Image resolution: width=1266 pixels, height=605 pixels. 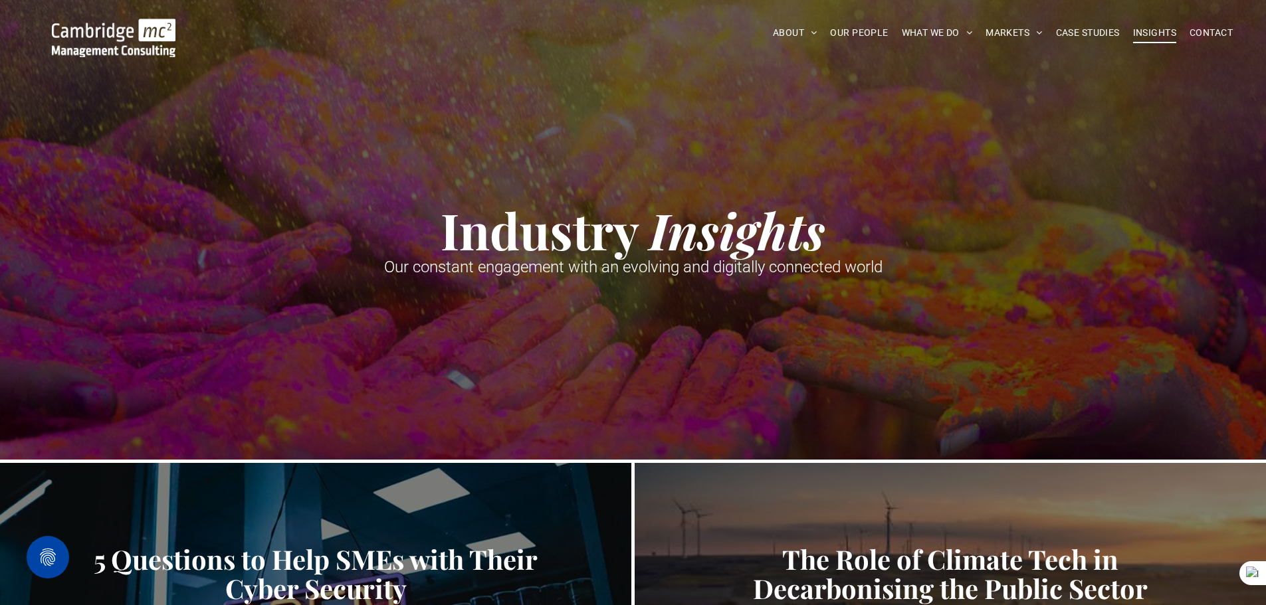 What do you see at coordinates (1211, 33) in the screenshot?
I see `a: CONTACT` at bounding box center [1211, 33].